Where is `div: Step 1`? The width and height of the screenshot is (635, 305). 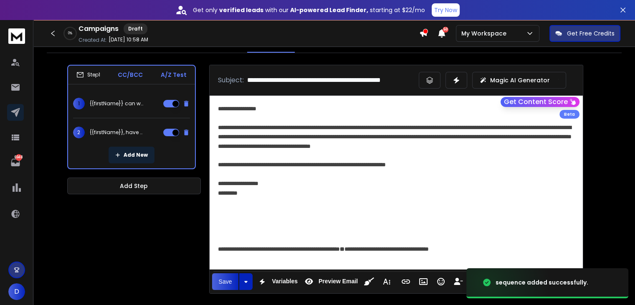 div: Step 1 is located at coordinates (88, 75).